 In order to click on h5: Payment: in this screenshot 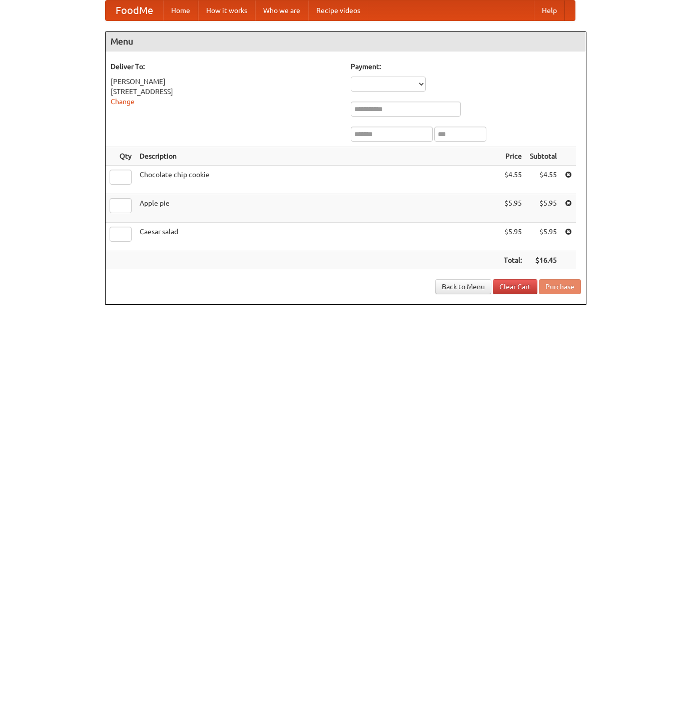, I will do `click(466, 67)`.